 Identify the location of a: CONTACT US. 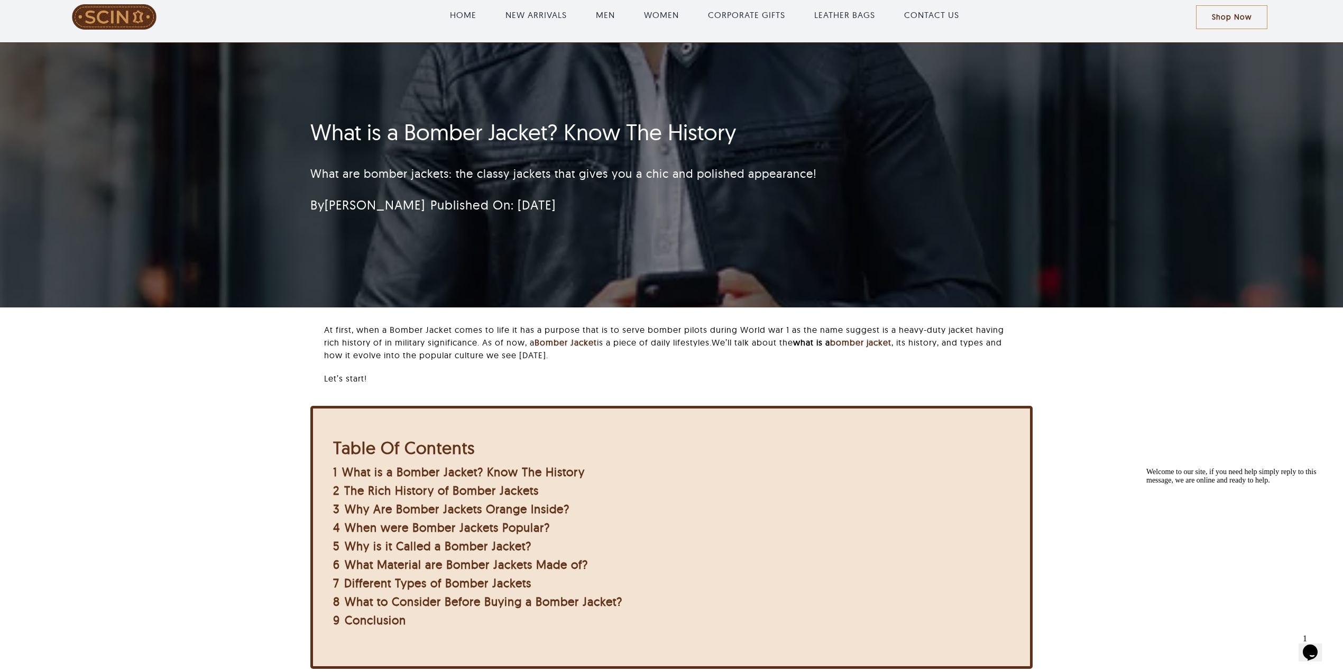
(932, 15).